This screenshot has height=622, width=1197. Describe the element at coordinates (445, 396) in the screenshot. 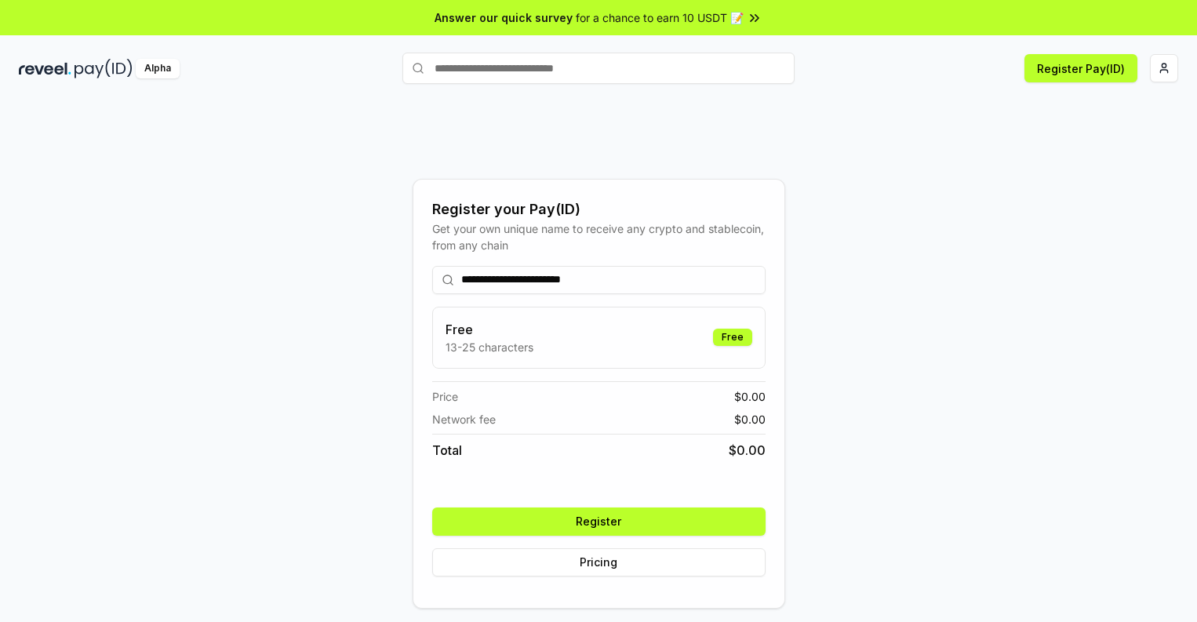

I see `span: Price` at that location.